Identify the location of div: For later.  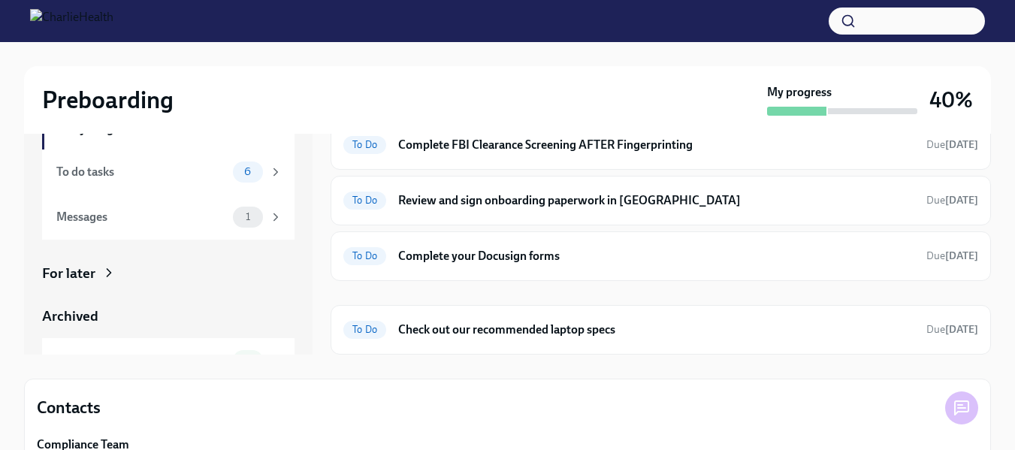
(68, 274).